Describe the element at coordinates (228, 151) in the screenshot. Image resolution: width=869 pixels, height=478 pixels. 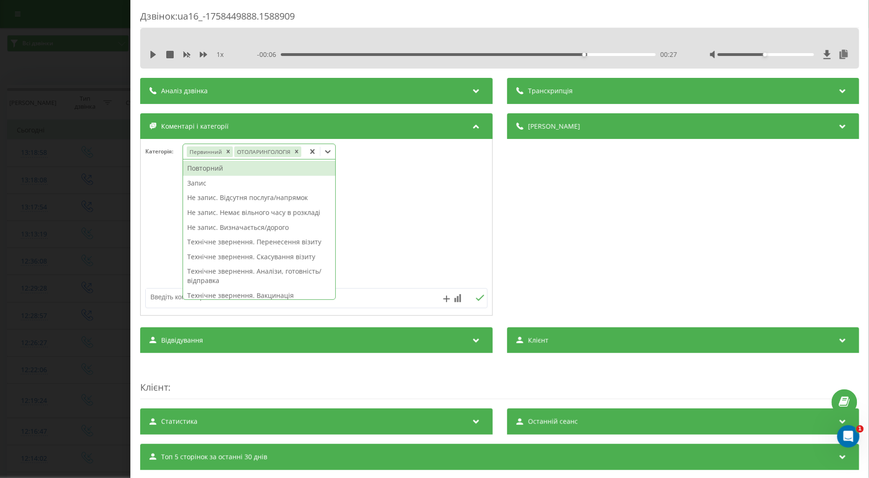
I see `div: Remove Первинний` at that location.